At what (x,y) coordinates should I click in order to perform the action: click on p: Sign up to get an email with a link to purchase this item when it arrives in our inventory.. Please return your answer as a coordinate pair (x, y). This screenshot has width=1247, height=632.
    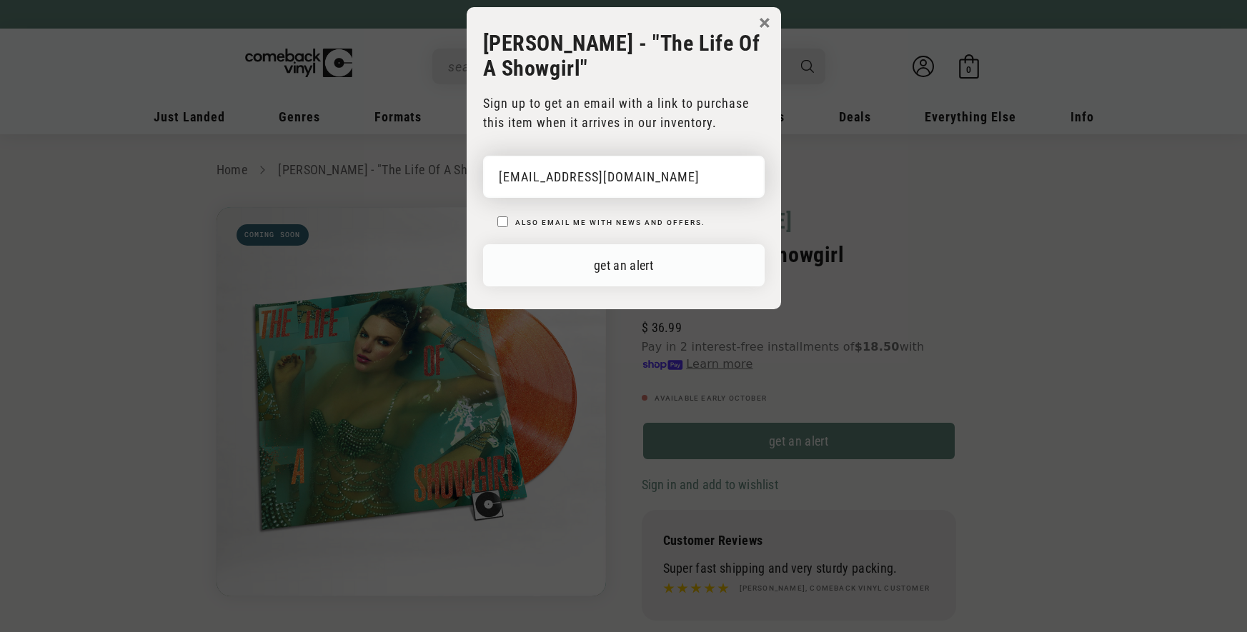
    Looking at the image, I should click on (624, 113).